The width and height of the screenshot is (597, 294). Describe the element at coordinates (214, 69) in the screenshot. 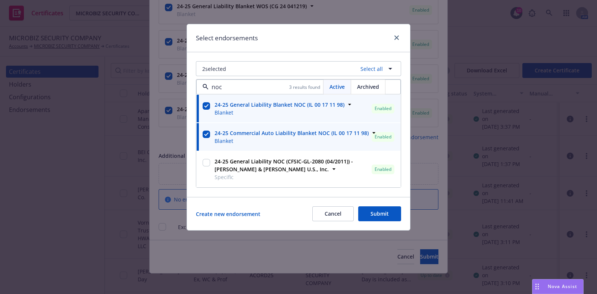

I see `span: 2 selected` at that location.